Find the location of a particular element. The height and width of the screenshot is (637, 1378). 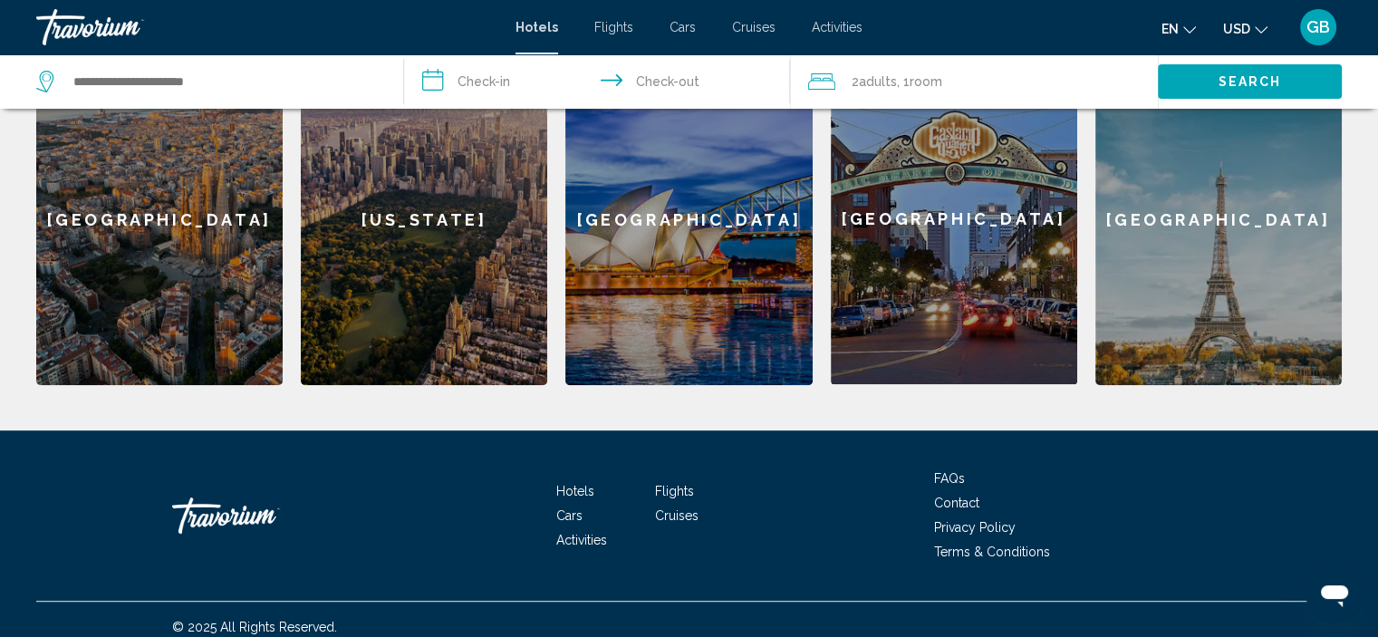

button: User Menu is located at coordinates (1318, 27).